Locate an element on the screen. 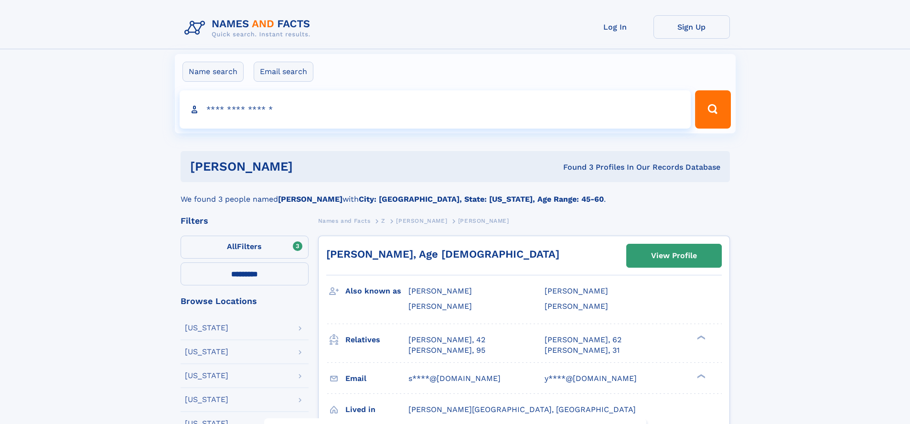 The image size is (910, 424). a: Log In is located at coordinates (615, 27).